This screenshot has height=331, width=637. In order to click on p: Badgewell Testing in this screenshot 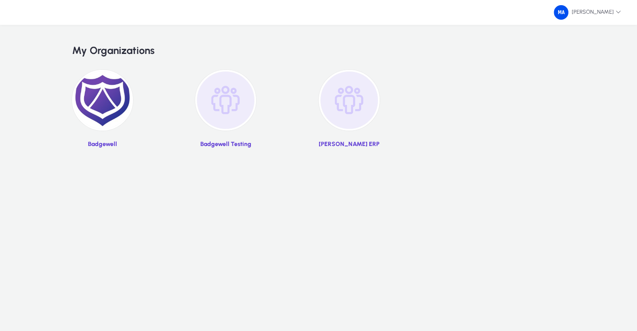, I will do `click(226, 144)`.